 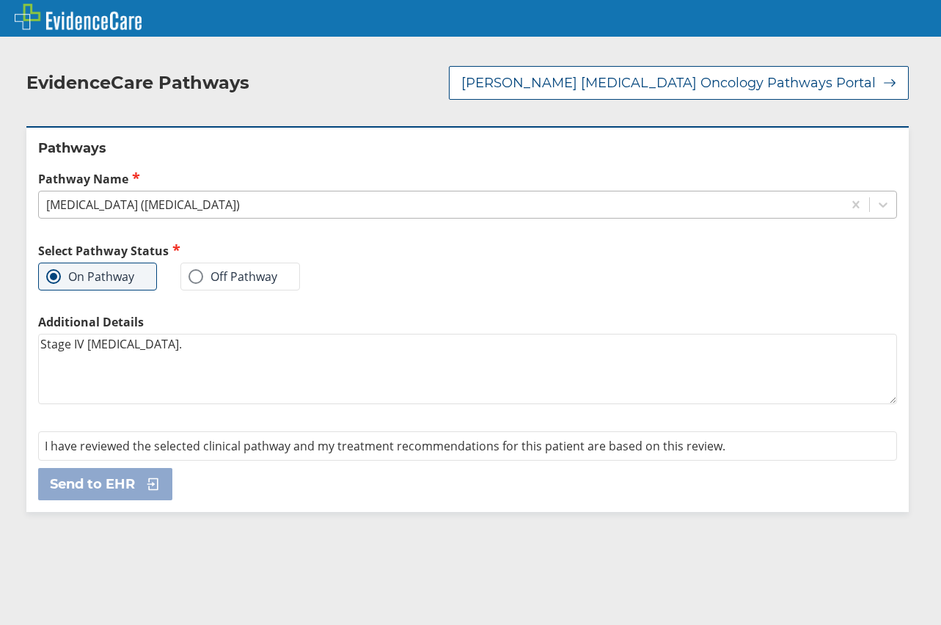 What do you see at coordinates (250, 250) in the screenshot?
I see `h2: Select Pathway Status` at bounding box center [250, 250].